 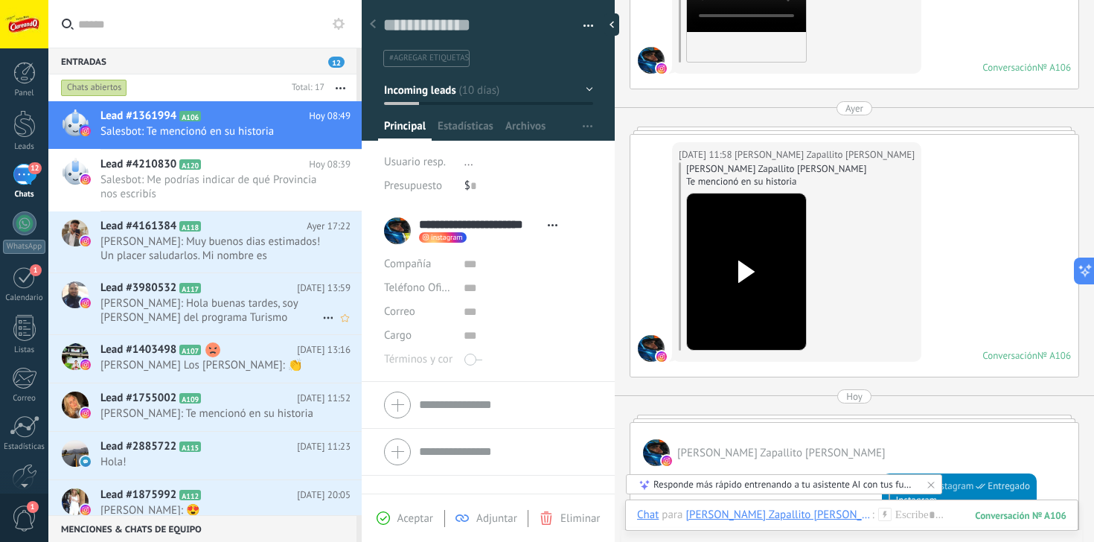 I want to click on span: Correo, so click(x=399, y=311).